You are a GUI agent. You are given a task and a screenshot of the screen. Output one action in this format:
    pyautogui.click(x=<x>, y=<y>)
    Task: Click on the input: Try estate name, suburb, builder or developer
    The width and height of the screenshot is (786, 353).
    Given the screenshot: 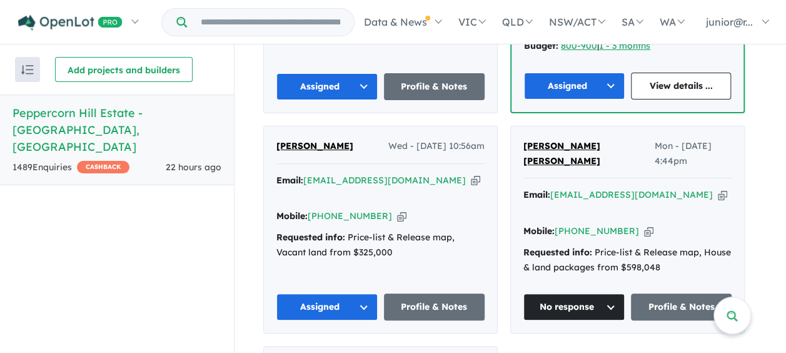 What is the action you would take?
    pyautogui.click(x=270, y=22)
    